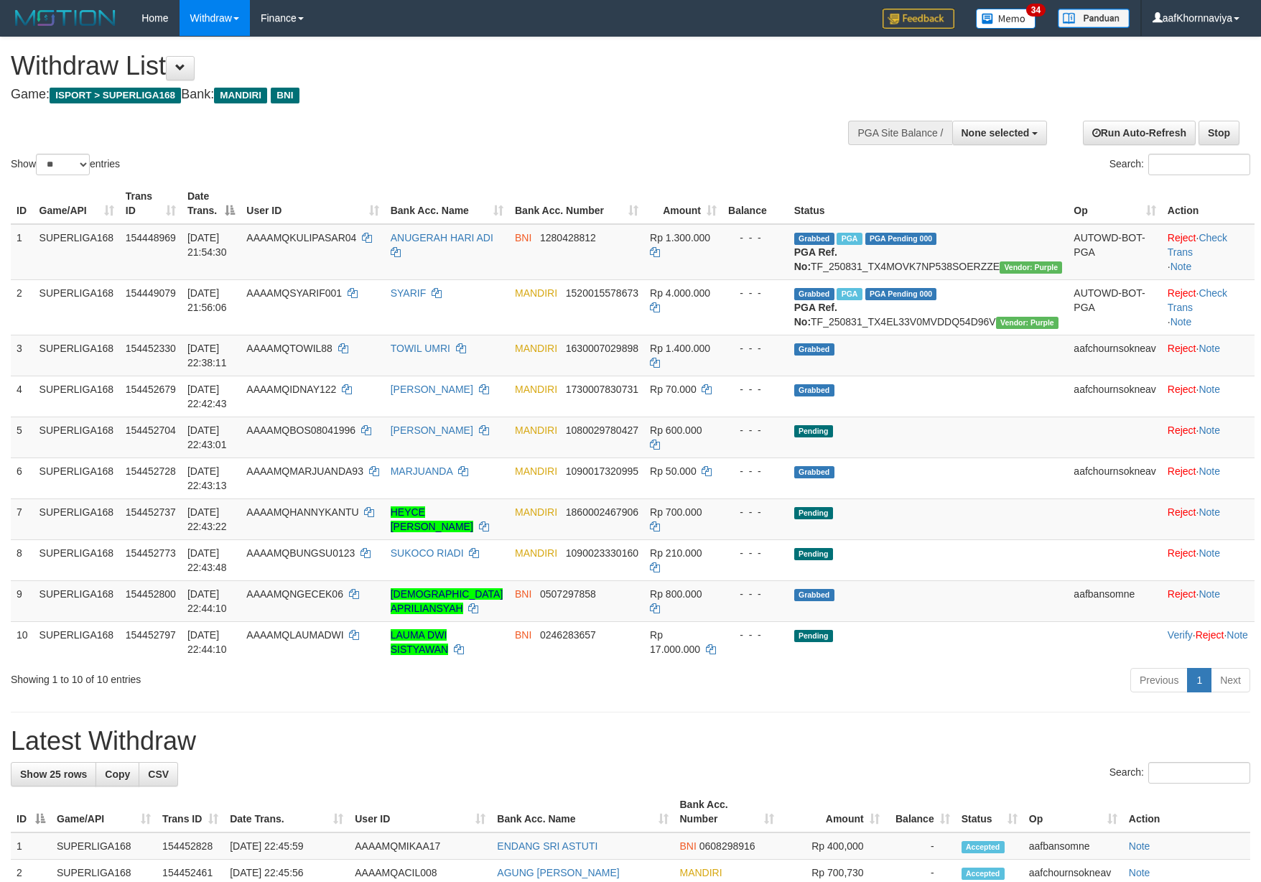 The height and width of the screenshot is (882, 1261). What do you see at coordinates (602, 430) in the screenshot?
I see `span: Copy 1080029780427 to clipboard` at bounding box center [602, 430].